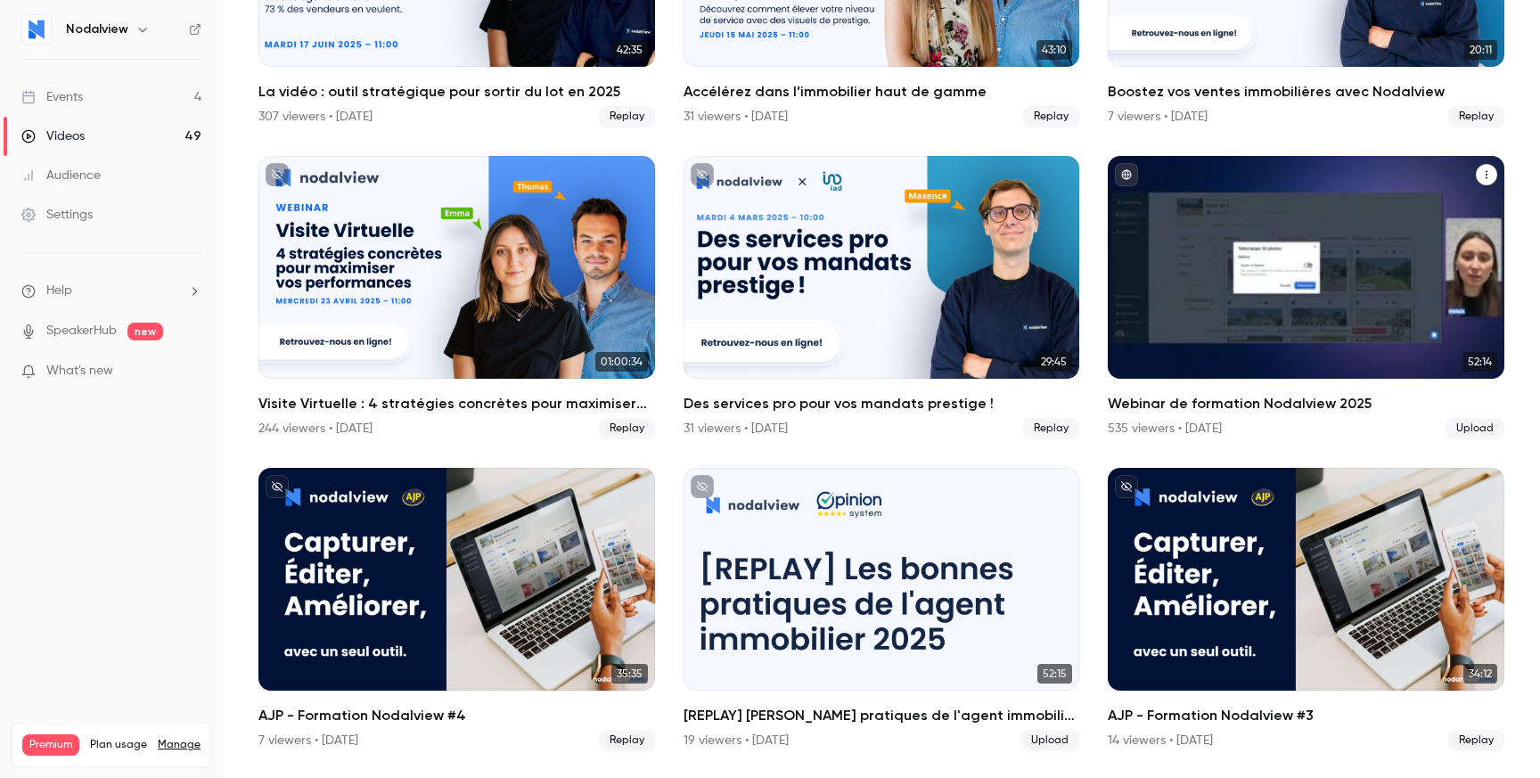  I want to click on span: Plan usage, so click(119, 745).